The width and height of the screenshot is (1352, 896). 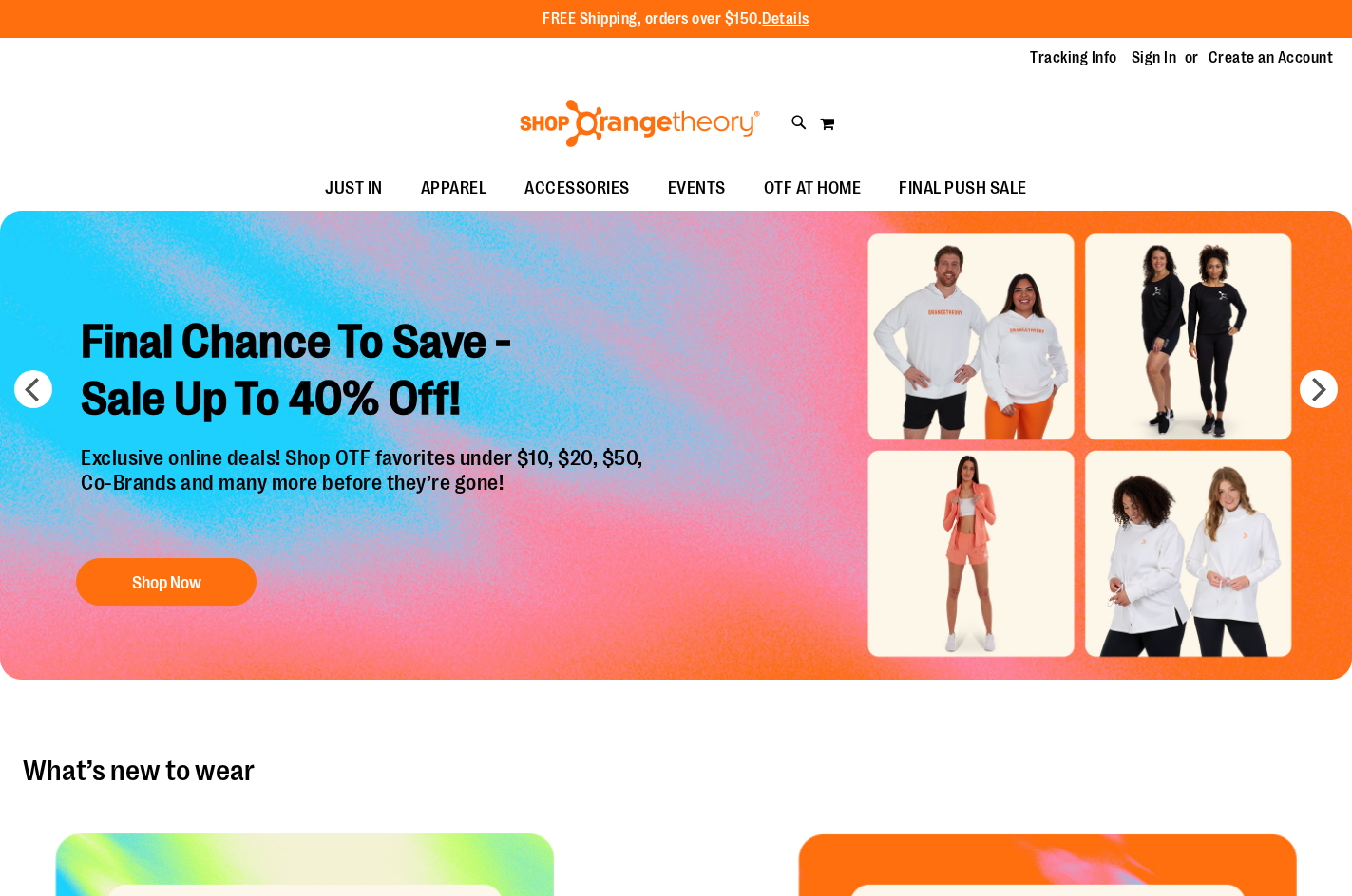 What do you see at coordinates (697, 189) in the screenshot?
I see `a: EVENTS` at bounding box center [697, 189].